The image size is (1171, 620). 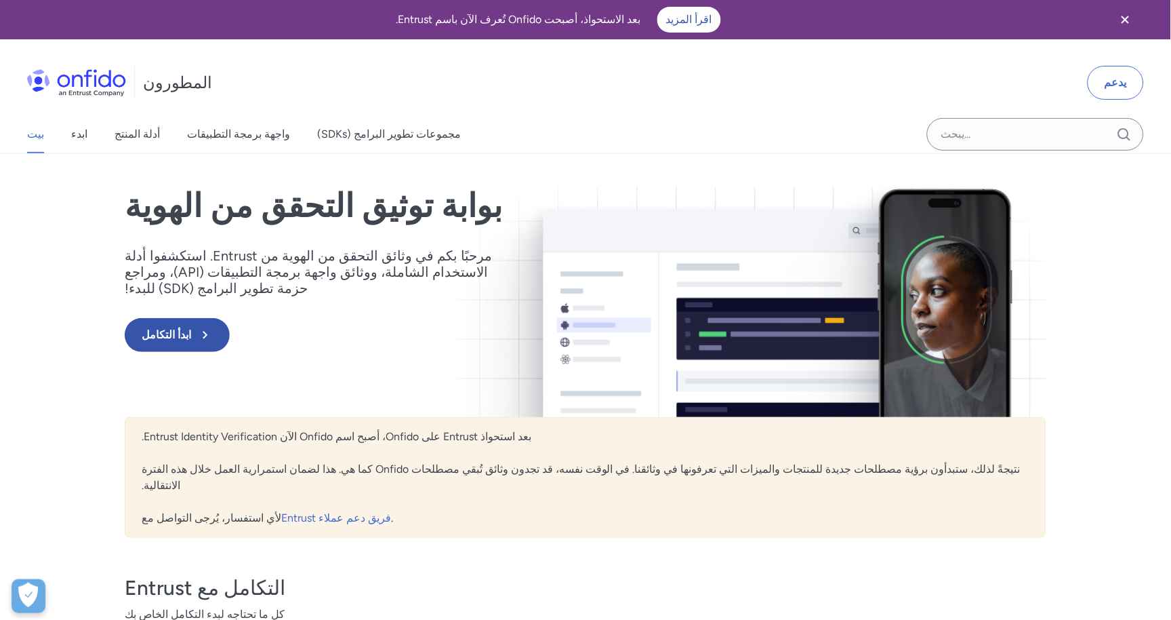 I want to click on img: شعار أونفيدو, so click(x=77, y=83).